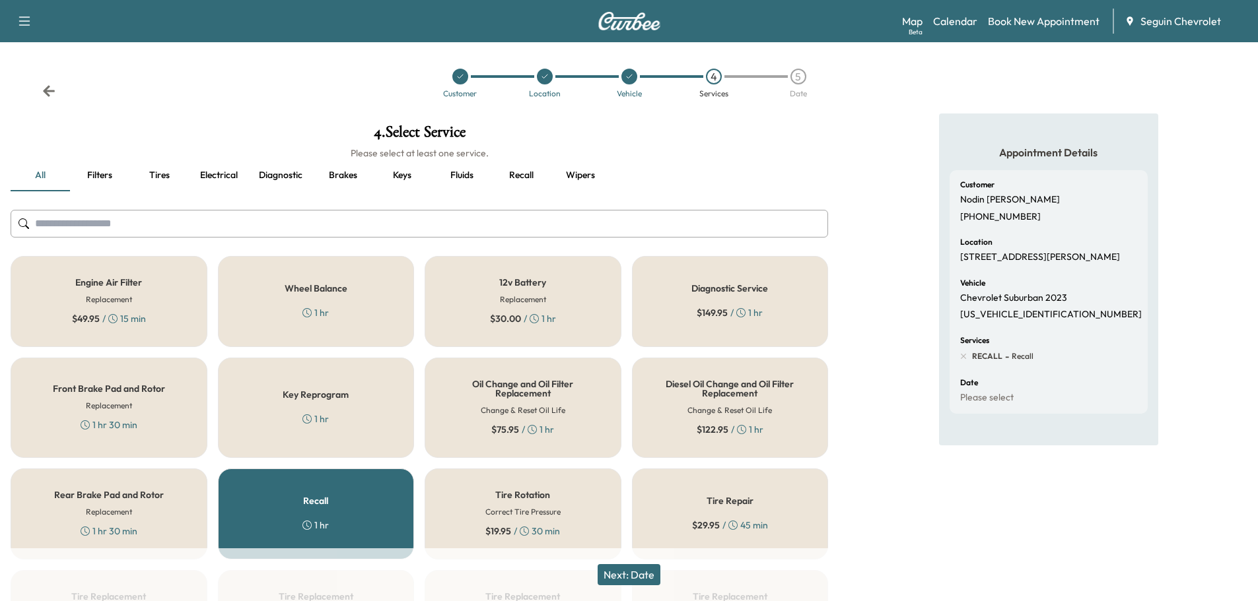  I want to click on h5: Tire Repair, so click(730, 501).